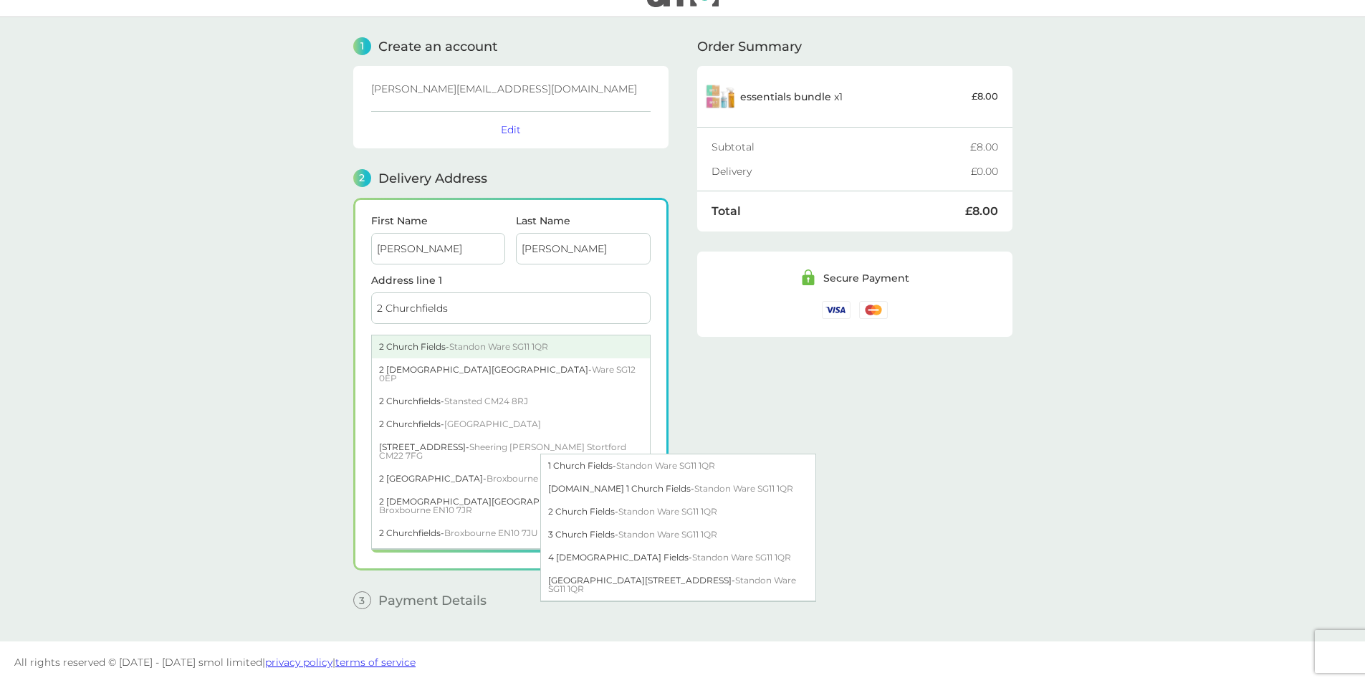  I want to click on span: essentials bundle, so click(785, 97).